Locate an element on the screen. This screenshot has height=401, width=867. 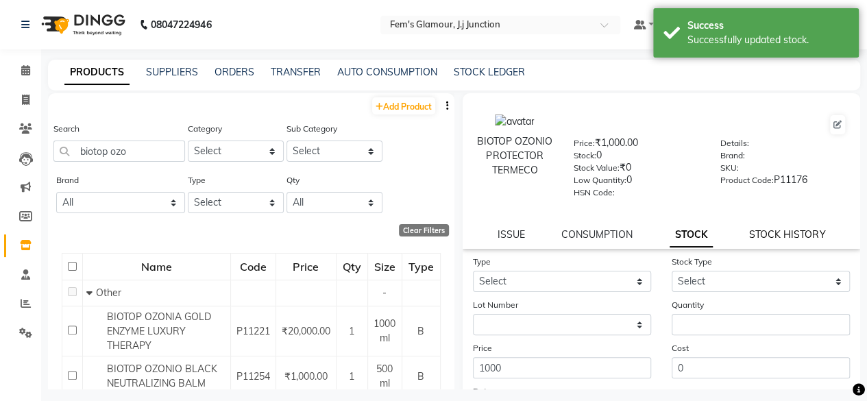
span: BIOTOP OZONIO BLACK NEUTRALIZING BALM is located at coordinates (162, 375).